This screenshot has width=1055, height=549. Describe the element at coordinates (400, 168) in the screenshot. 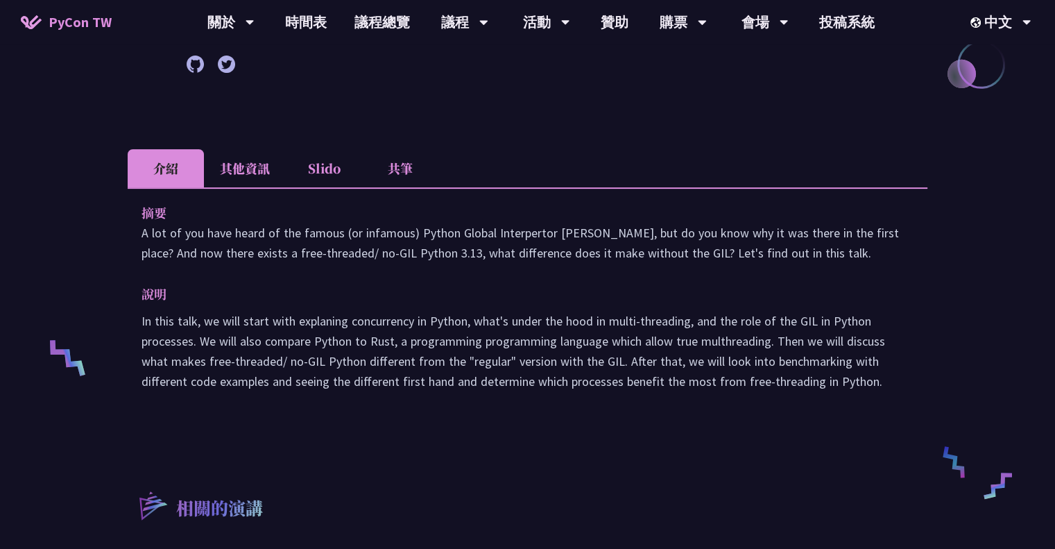

I see `li: 共筆` at that location.